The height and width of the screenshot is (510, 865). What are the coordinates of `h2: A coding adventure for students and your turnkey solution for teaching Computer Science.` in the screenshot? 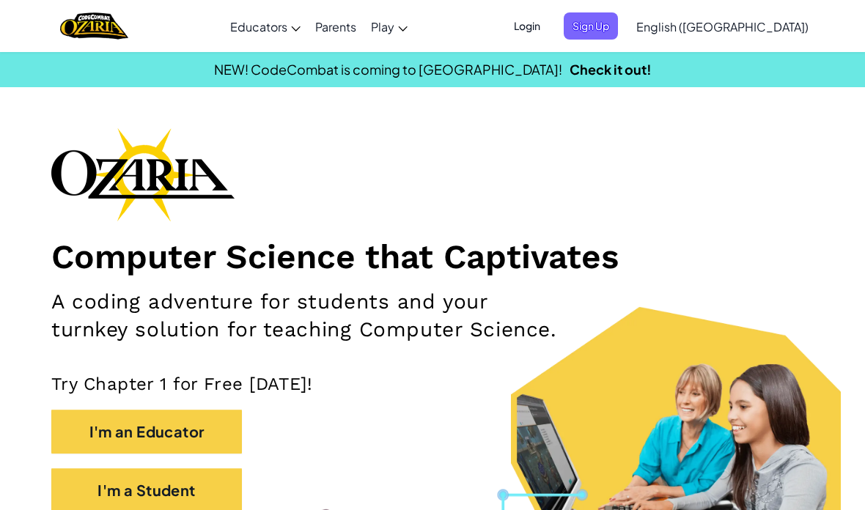 It's located at (306, 316).